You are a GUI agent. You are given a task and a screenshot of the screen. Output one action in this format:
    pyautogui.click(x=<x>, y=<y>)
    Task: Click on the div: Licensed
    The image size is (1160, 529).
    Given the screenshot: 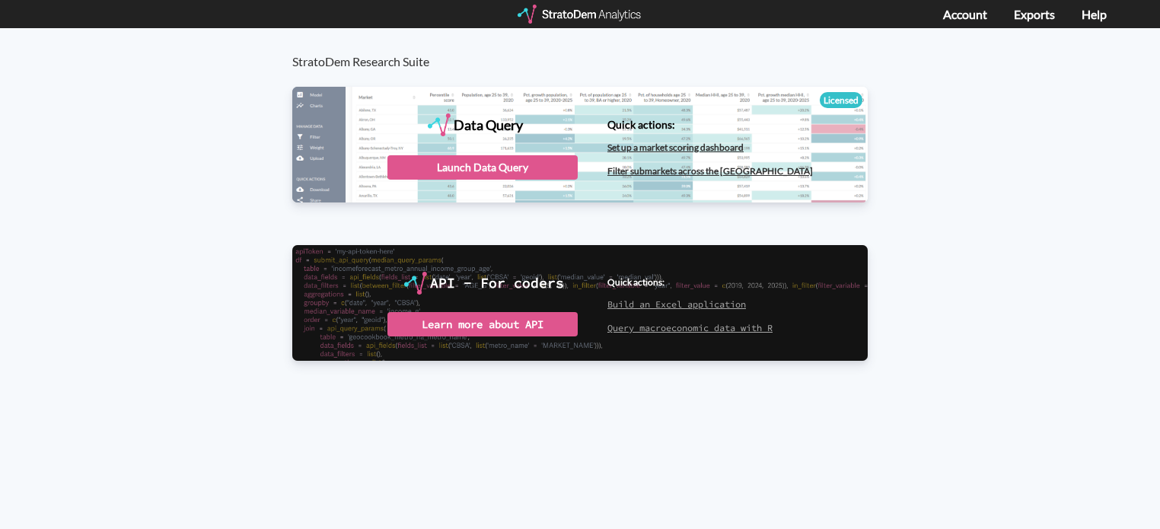 What is the action you would take?
    pyautogui.click(x=841, y=100)
    